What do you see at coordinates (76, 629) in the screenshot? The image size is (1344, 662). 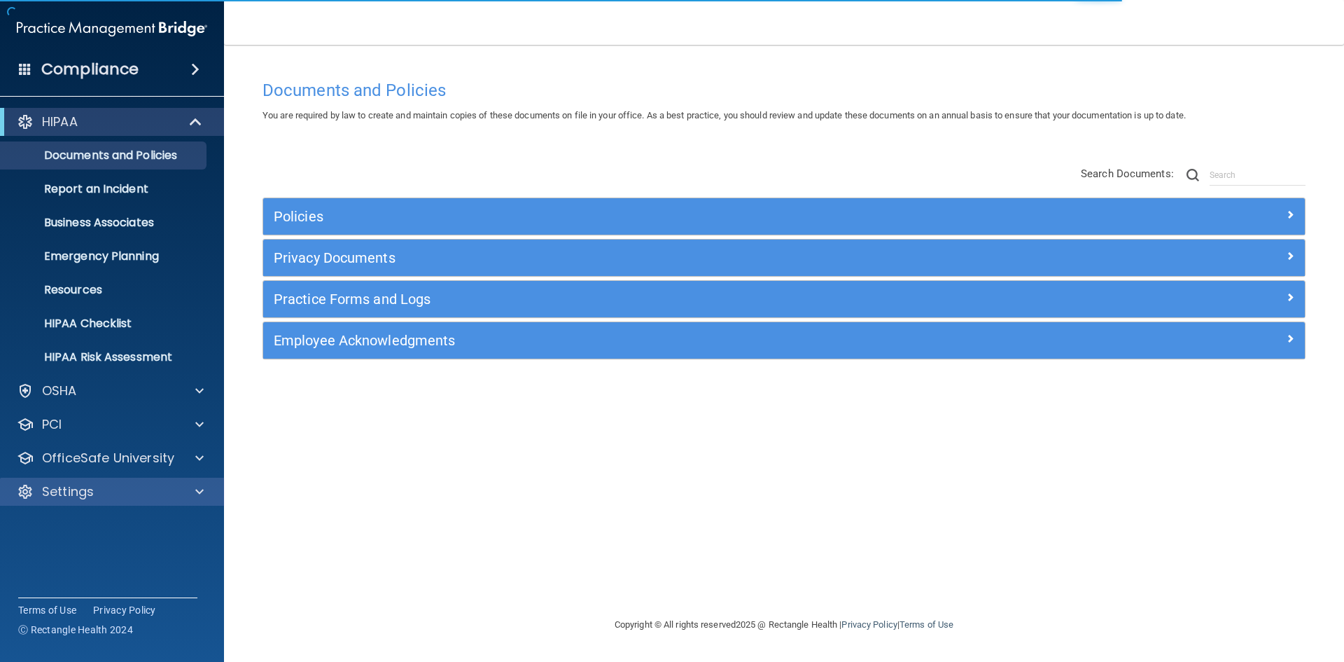 I see `span: Ⓒ Rectangle Health 2024` at bounding box center [76, 629].